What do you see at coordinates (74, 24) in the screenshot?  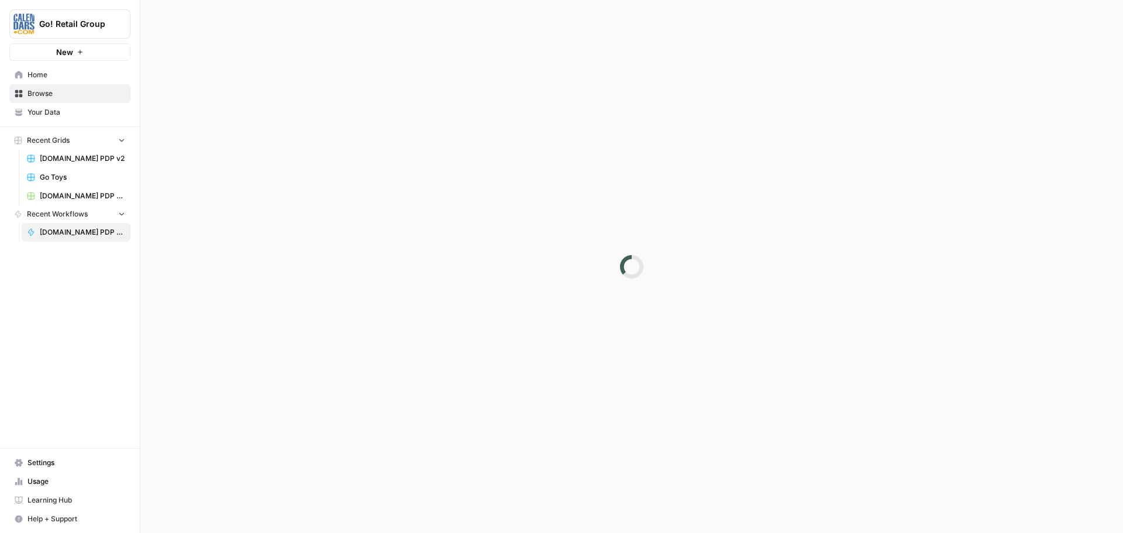 I see `span: Go! Retail Group` at bounding box center [74, 24].